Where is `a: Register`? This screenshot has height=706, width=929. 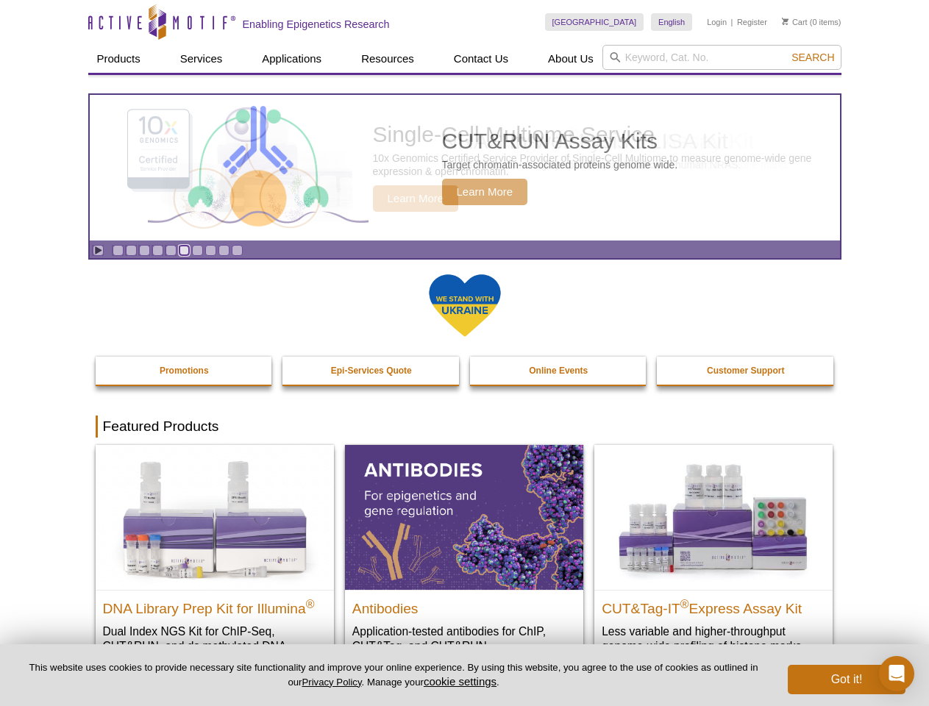
a: Register is located at coordinates (751, 22).